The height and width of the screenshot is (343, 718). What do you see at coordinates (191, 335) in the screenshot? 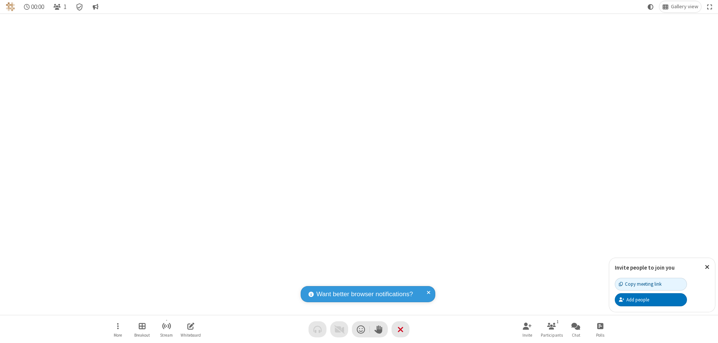
I see `span: Whiteboard` at bounding box center [191, 335].